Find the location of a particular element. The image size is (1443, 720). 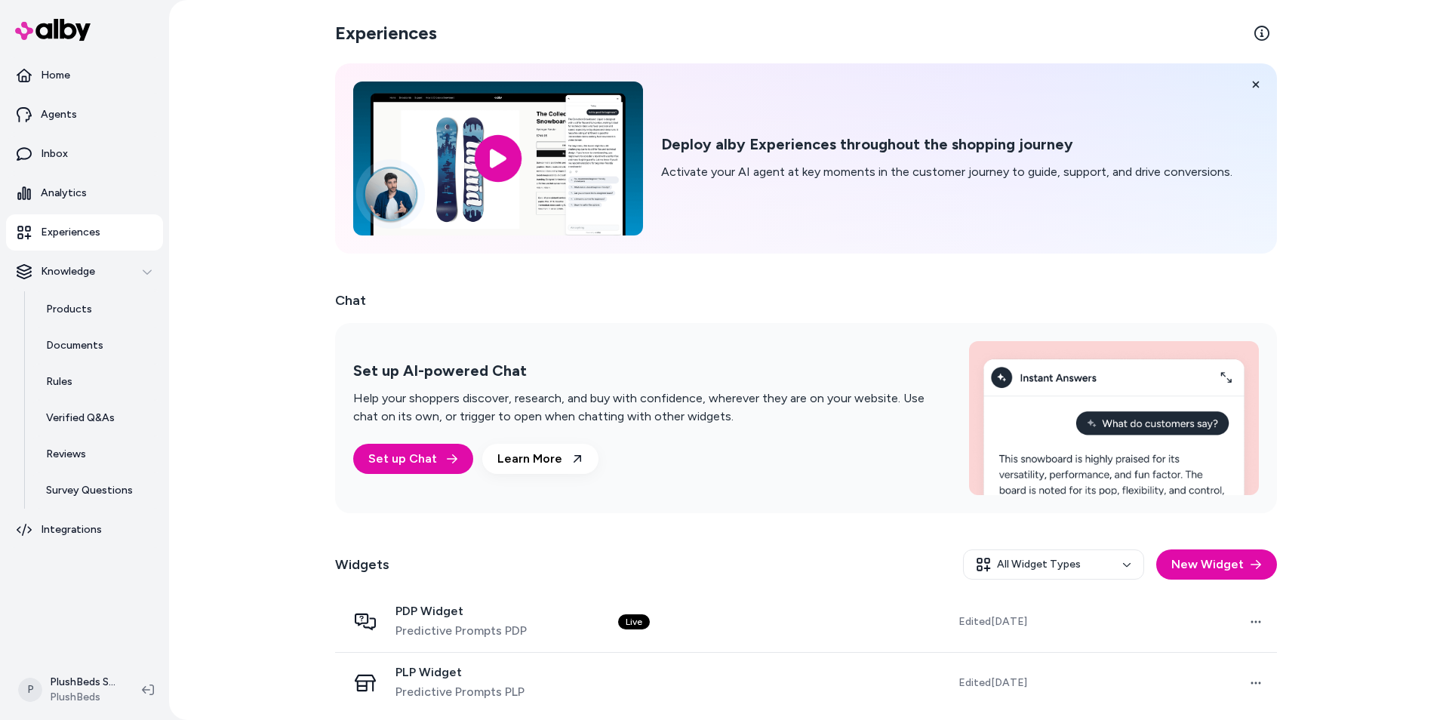

h2: Widgets is located at coordinates (362, 564).